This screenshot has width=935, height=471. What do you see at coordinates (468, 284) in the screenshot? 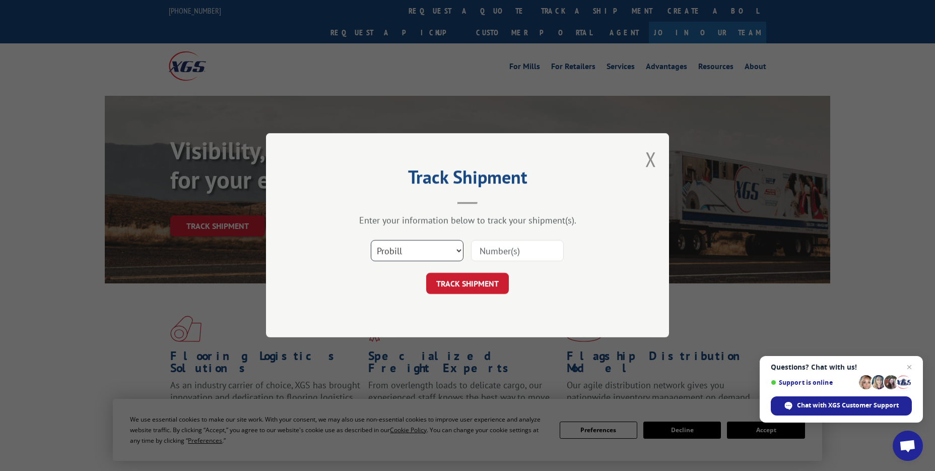
I see `button: TRACK SHIPMENT` at bounding box center [468, 284].